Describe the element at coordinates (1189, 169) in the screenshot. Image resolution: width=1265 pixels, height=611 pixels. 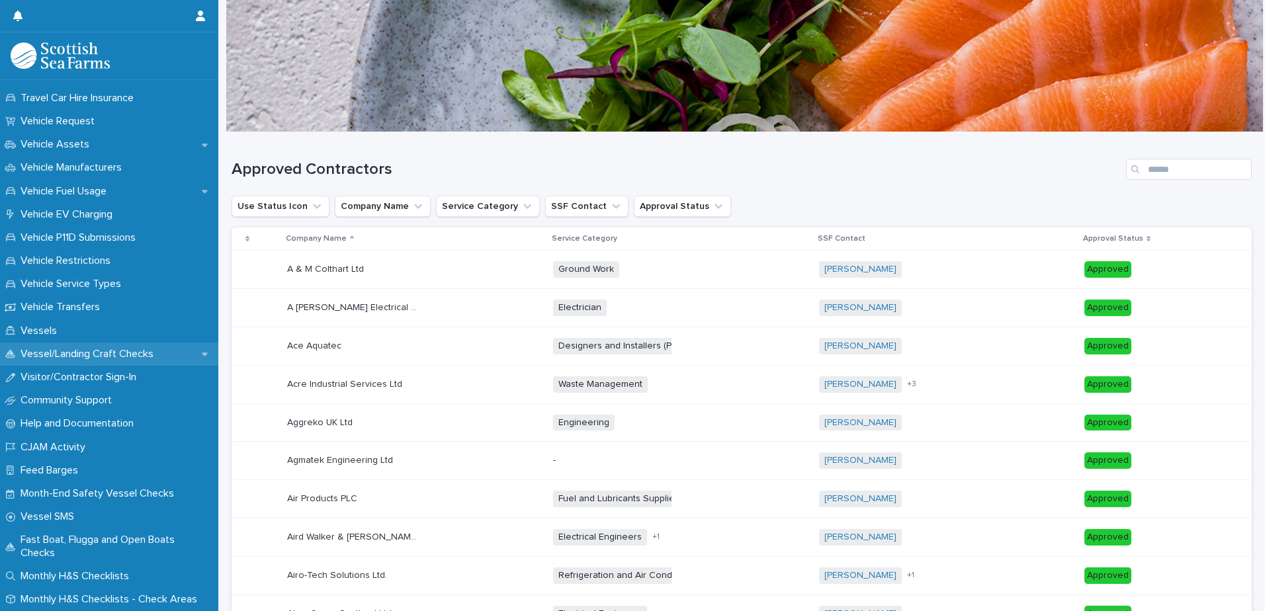
I see `div: Search` at that location.